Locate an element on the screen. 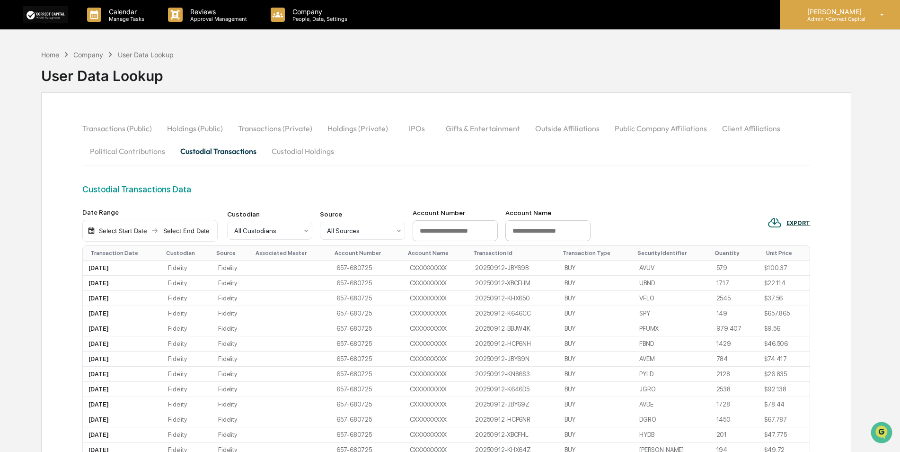 The height and width of the screenshot is (452, 900). div: Transaction Date is located at coordinates (124, 253).